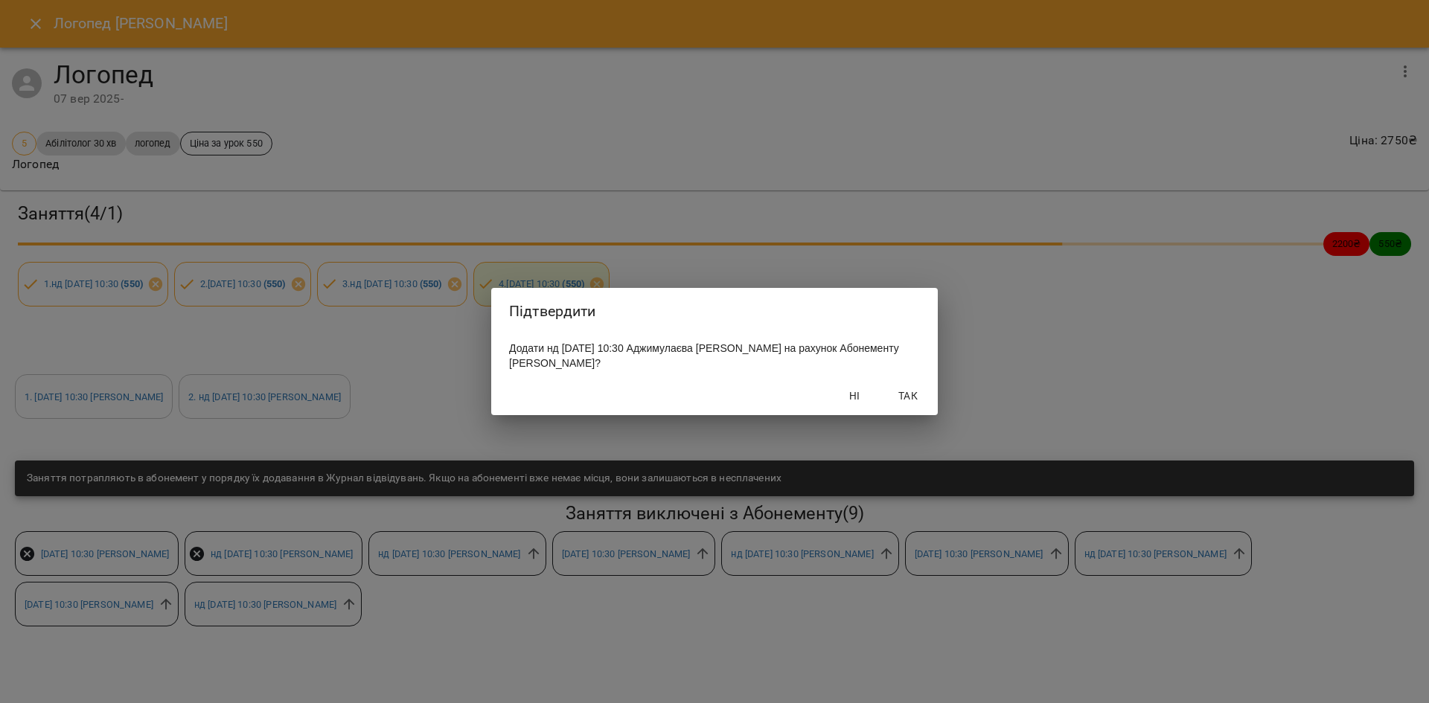  I want to click on span: Ні, so click(854, 396).